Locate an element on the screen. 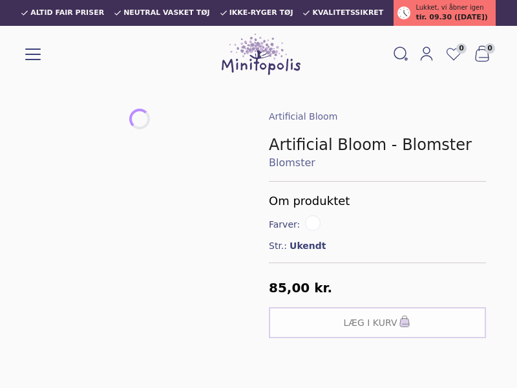 The height and width of the screenshot is (388, 517). a: Blomster is located at coordinates (378, 163).